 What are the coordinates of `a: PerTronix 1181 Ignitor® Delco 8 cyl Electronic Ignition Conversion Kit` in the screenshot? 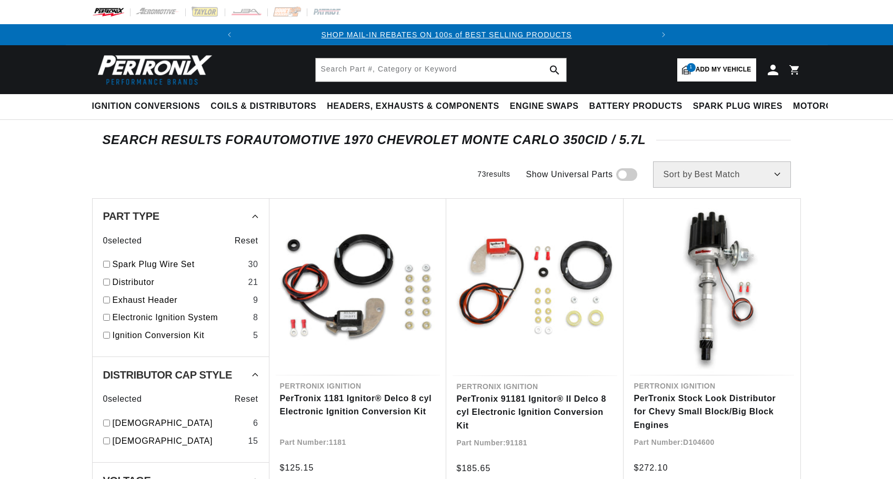 It's located at (358, 405).